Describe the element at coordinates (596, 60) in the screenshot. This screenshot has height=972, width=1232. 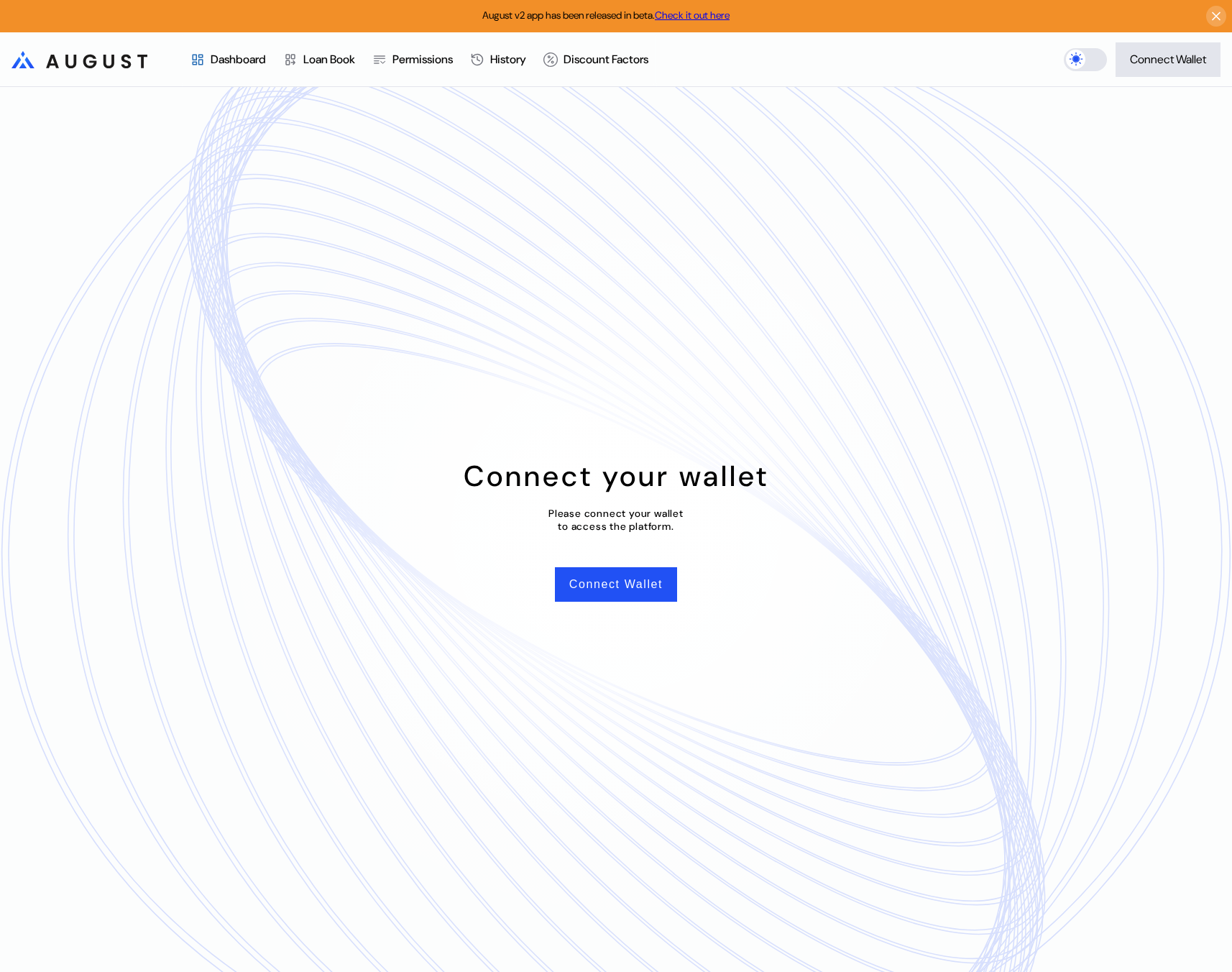
I see `a: Discount Factors` at that location.